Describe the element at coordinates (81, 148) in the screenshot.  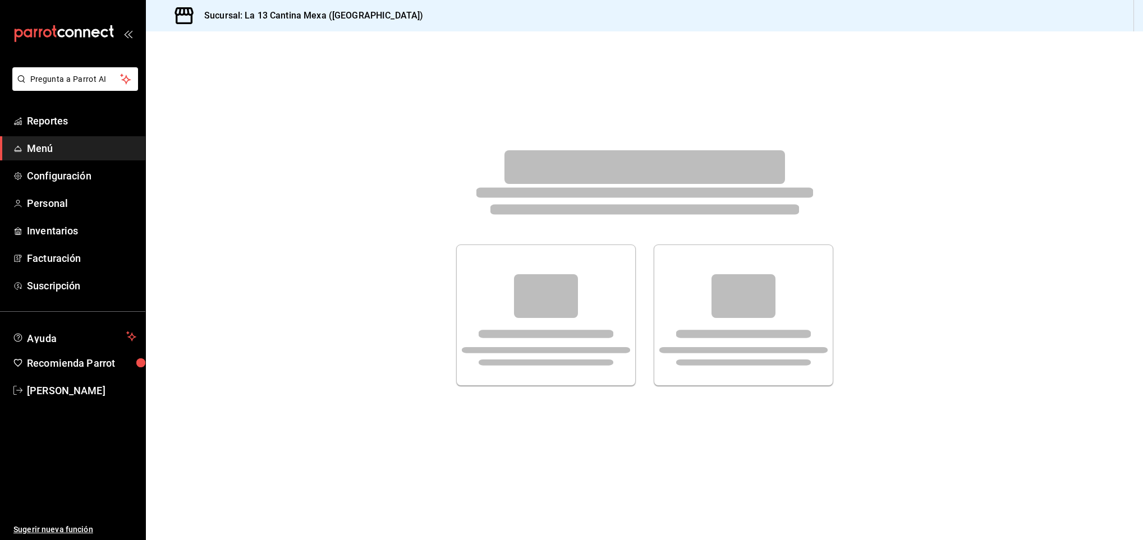
I see `span: Menú` at that location.